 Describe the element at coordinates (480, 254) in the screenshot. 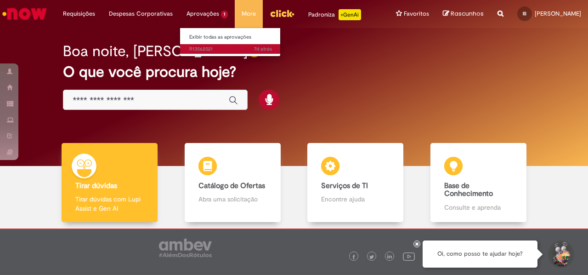

I see `div: Oi, como posso te ajudar hoje?` at that location.